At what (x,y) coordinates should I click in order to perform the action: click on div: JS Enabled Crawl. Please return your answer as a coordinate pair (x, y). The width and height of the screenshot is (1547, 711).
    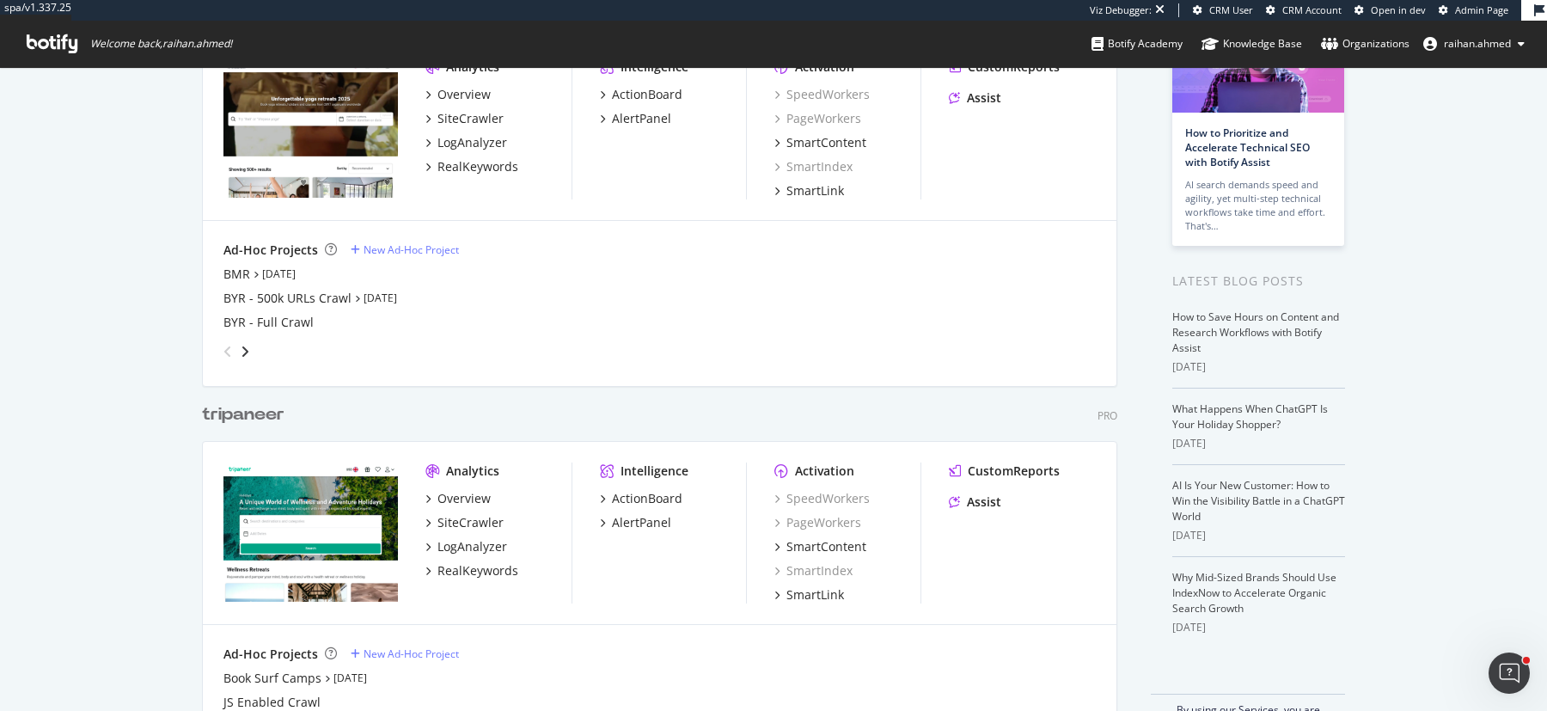
    Looking at the image, I should click on (272, 702).